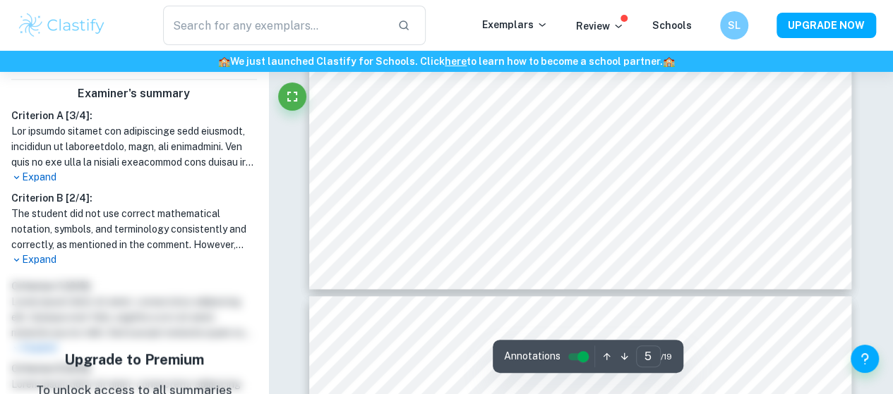 This screenshot has width=893, height=394. What do you see at coordinates (134, 198) in the screenshot?
I see `h6: Criterion B [ 2 / 4 ]:` at bounding box center [134, 198].